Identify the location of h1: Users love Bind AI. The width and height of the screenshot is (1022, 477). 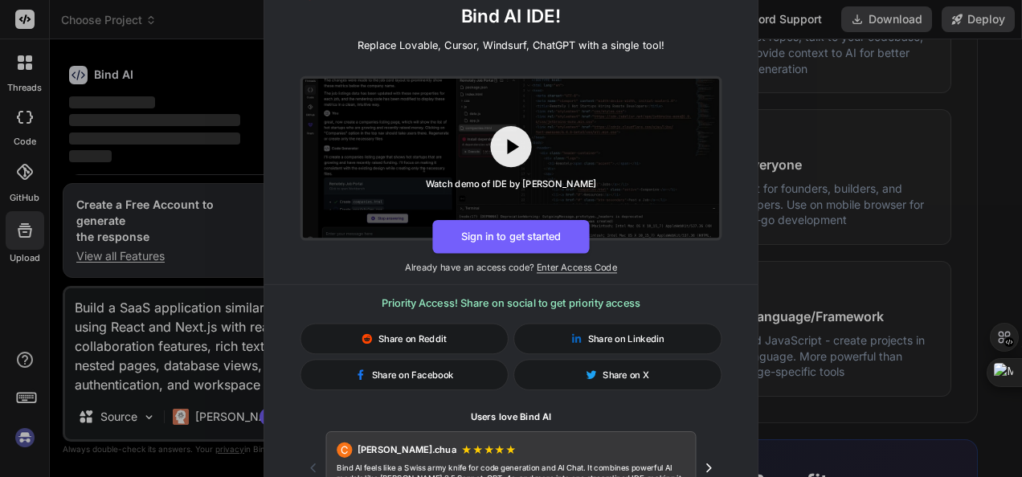
(511, 417).